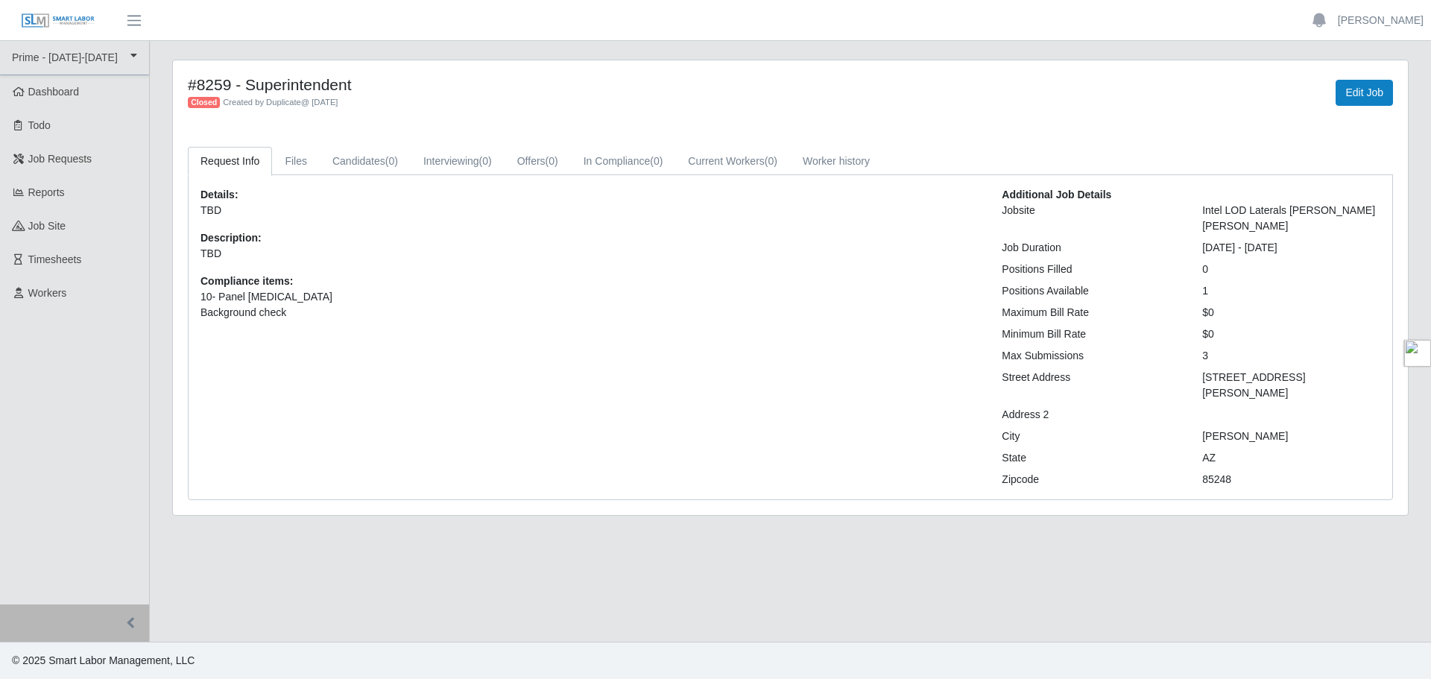 The width and height of the screenshot is (1431, 679). Describe the element at coordinates (247, 281) in the screenshot. I see `b: Compliance items:` at that location.